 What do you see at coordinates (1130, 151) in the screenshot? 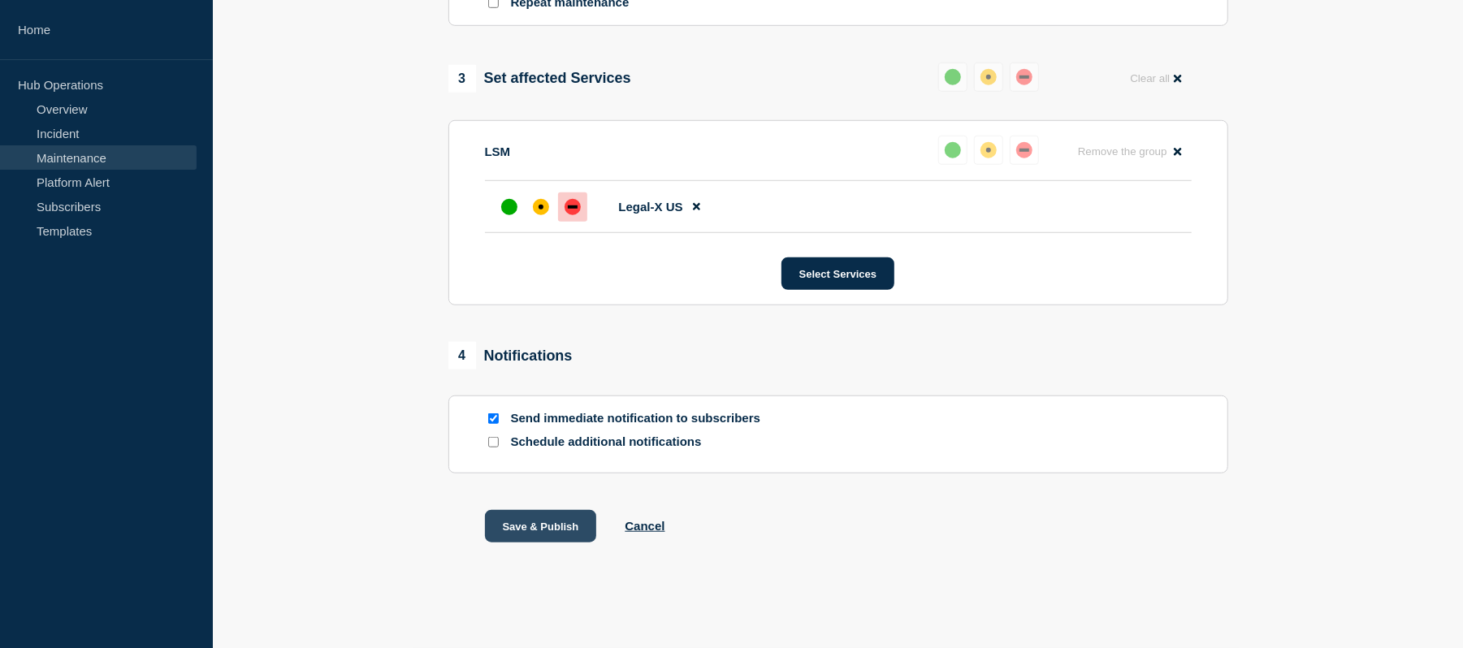
I see `button: Remove the group` at bounding box center [1130, 151].